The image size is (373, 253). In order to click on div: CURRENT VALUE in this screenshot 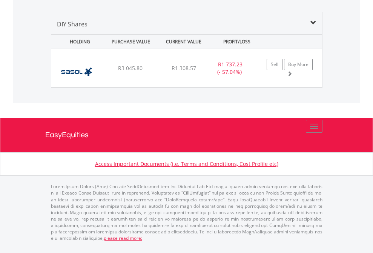, I will do `click(183, 41)`.